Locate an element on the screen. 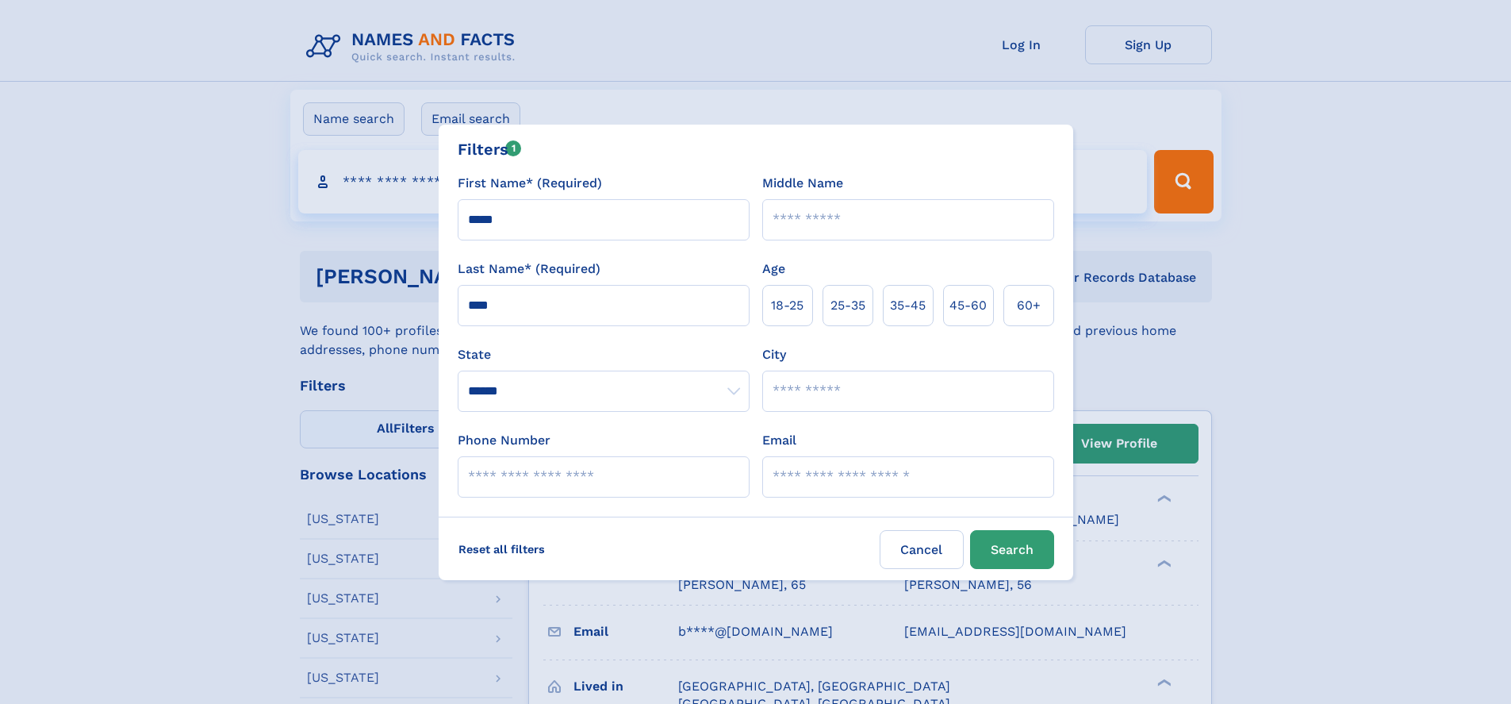 The height and width of the screenshot is (704, 1511). span: 45‑60 is located at coordinates (968, 305).